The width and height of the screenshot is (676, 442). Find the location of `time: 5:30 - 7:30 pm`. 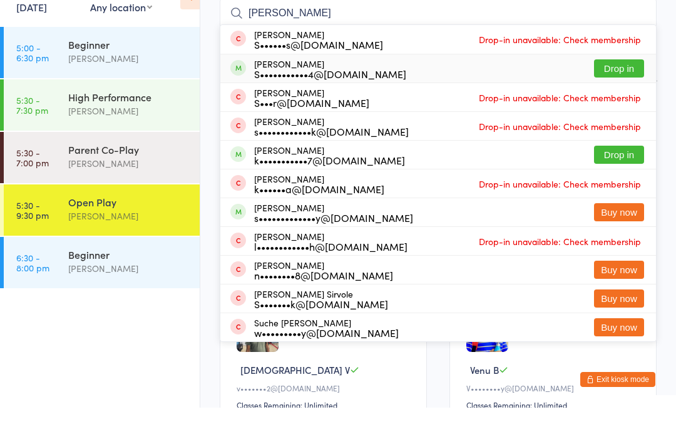

time: 5:30 - 7:30 pm is located at coordinates (32, 140).